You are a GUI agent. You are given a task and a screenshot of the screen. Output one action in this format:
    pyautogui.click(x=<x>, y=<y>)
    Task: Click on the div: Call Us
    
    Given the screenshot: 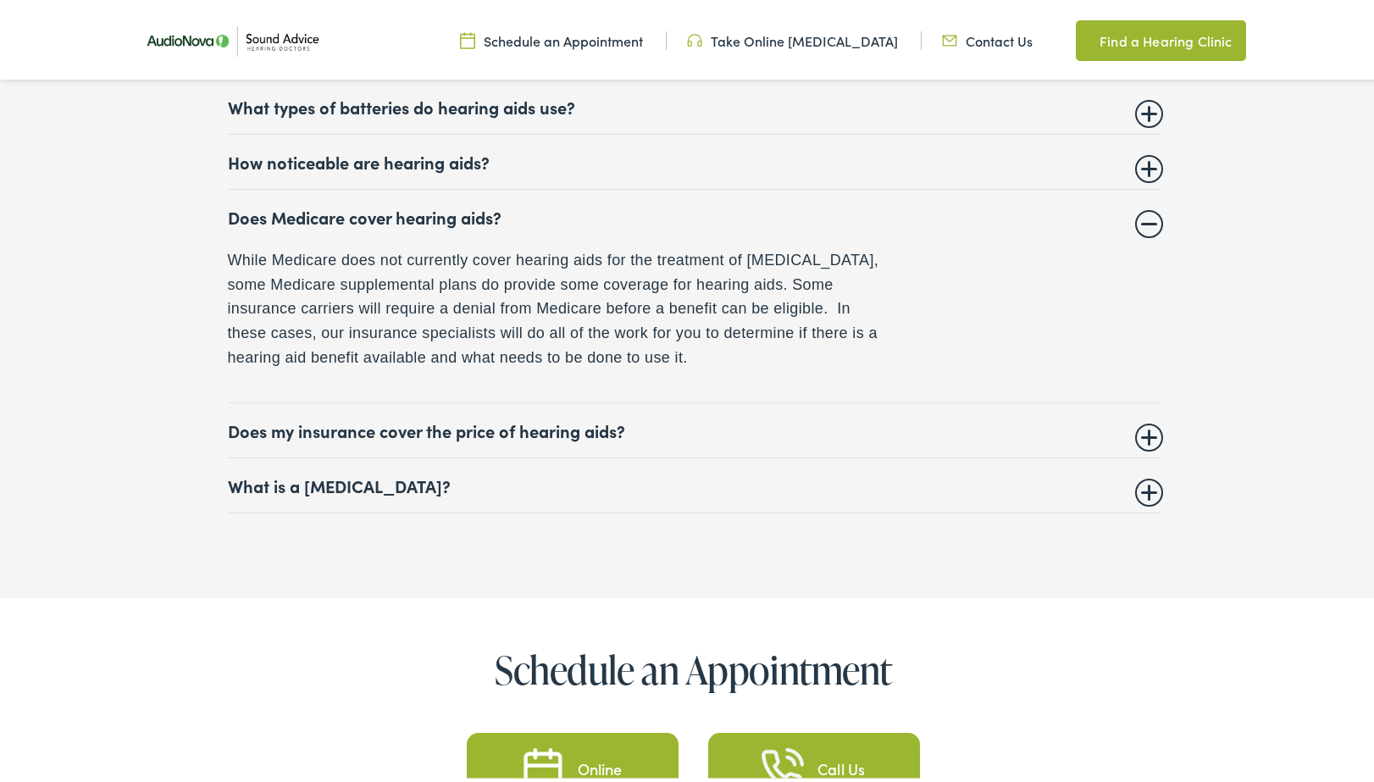 What is the action you would take?
    pyautogui.click(x=841, y=766)
    